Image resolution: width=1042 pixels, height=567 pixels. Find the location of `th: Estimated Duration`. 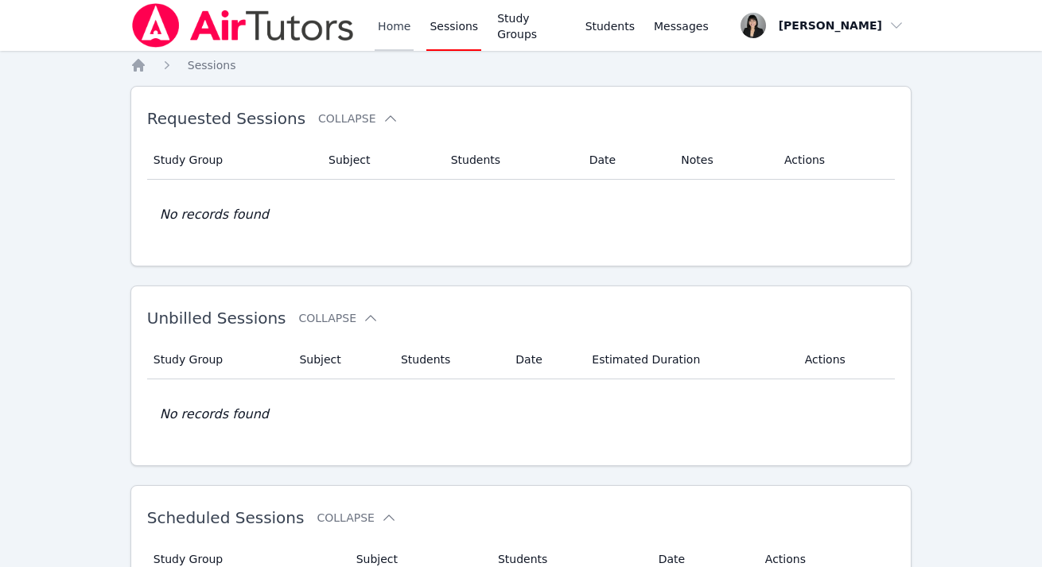

th: Estimated Duration is located at coordinates (688, 359).